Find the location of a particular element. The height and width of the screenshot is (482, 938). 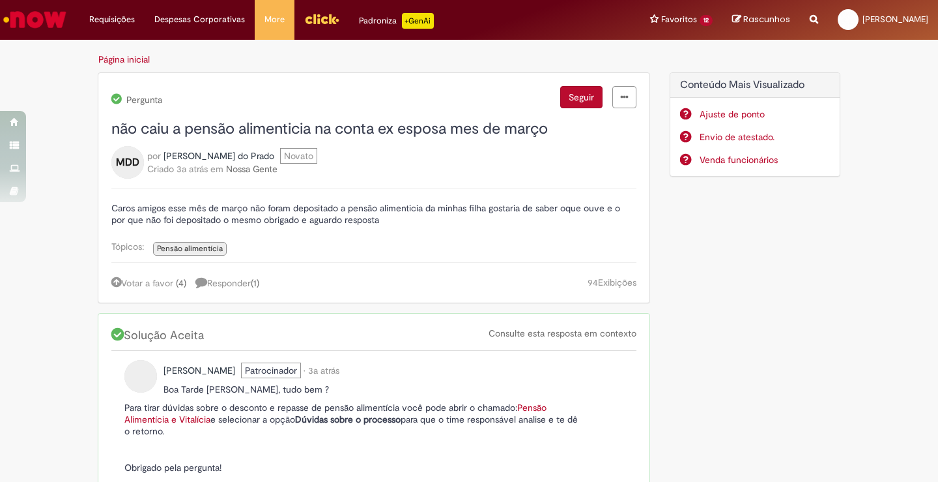

span: 12 is located at coordinates (706, 20).